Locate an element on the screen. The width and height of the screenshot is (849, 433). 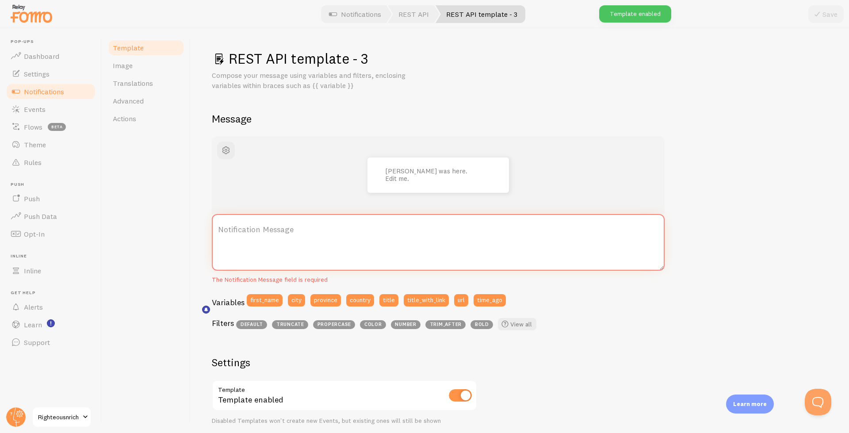
span: Image is located at coordinates (123, 65).